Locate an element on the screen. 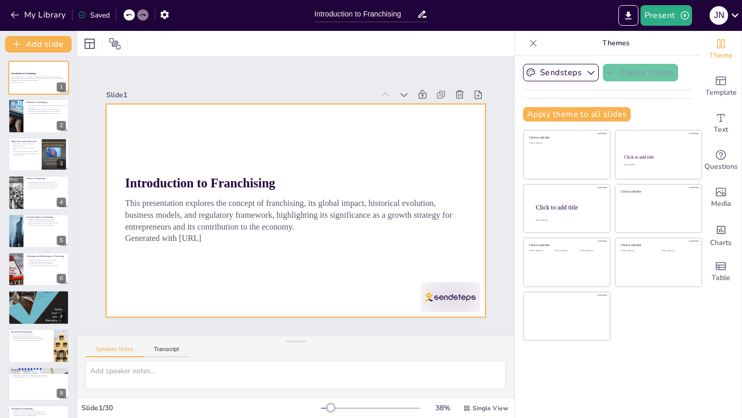  div: Click to add body is located at coordinates (568, 220).